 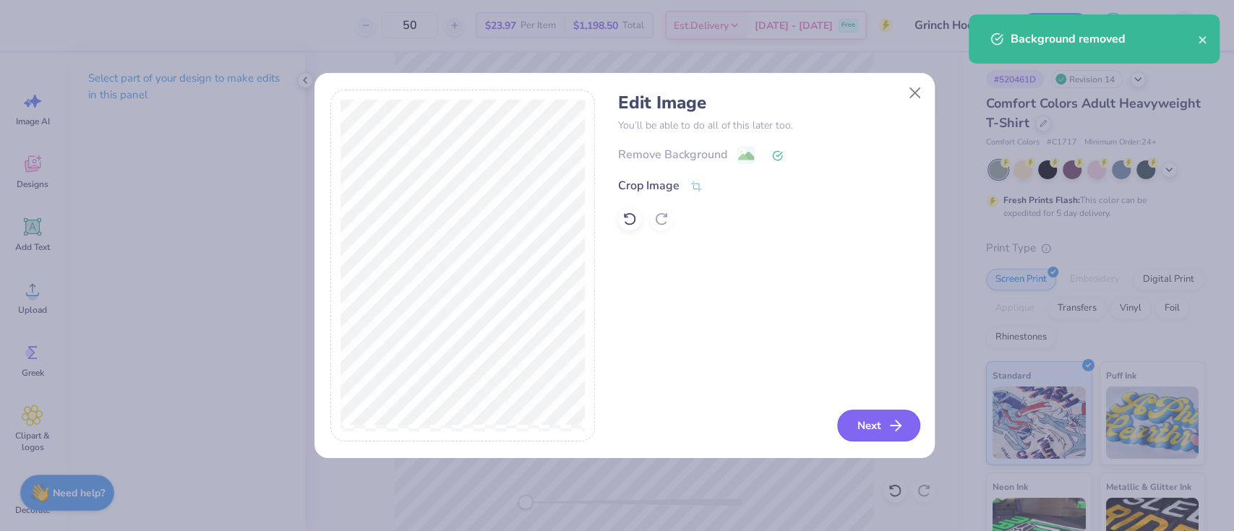 What do you see at coordinates (648, 186) in the screenshot?
I see `div: Crop Image` at bounding box center [648, 186].